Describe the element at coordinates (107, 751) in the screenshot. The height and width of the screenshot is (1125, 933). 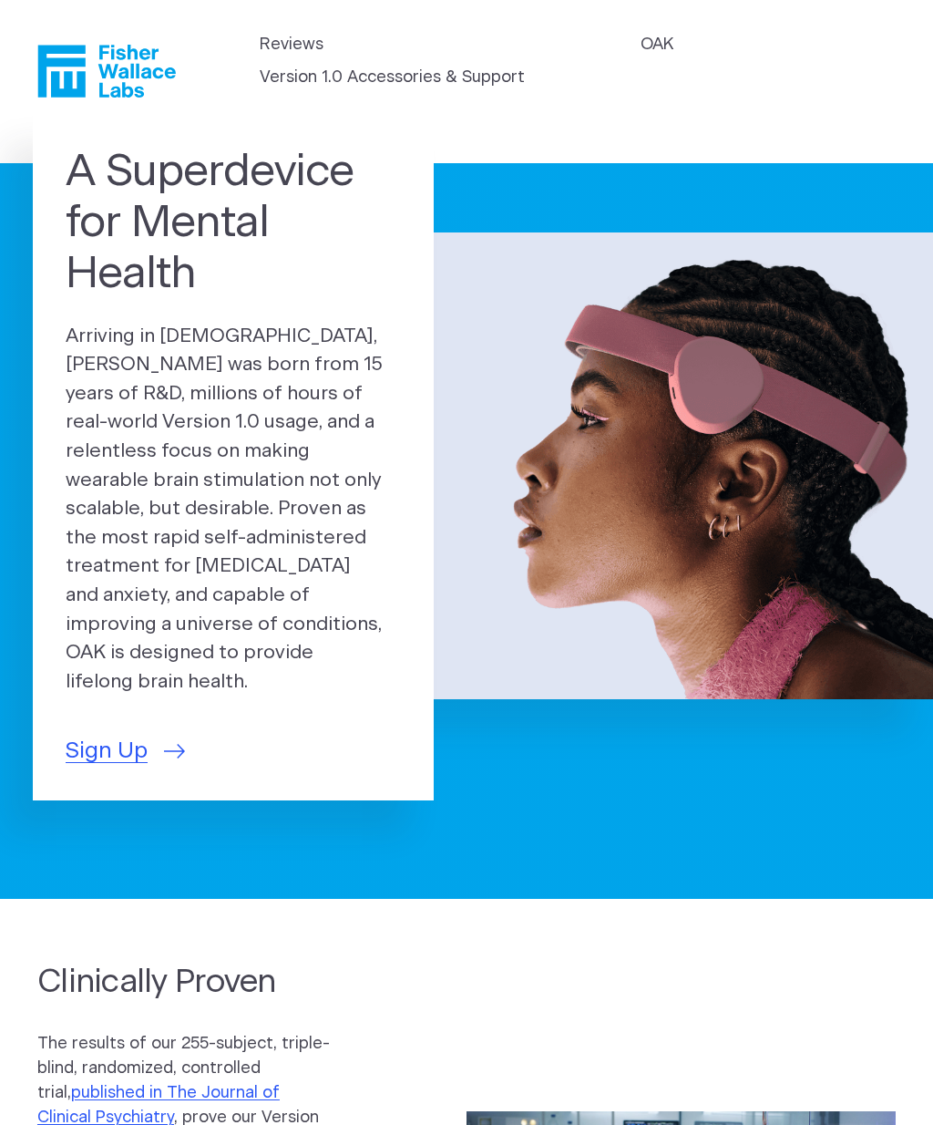
I see `span: Sign Up` at that location.